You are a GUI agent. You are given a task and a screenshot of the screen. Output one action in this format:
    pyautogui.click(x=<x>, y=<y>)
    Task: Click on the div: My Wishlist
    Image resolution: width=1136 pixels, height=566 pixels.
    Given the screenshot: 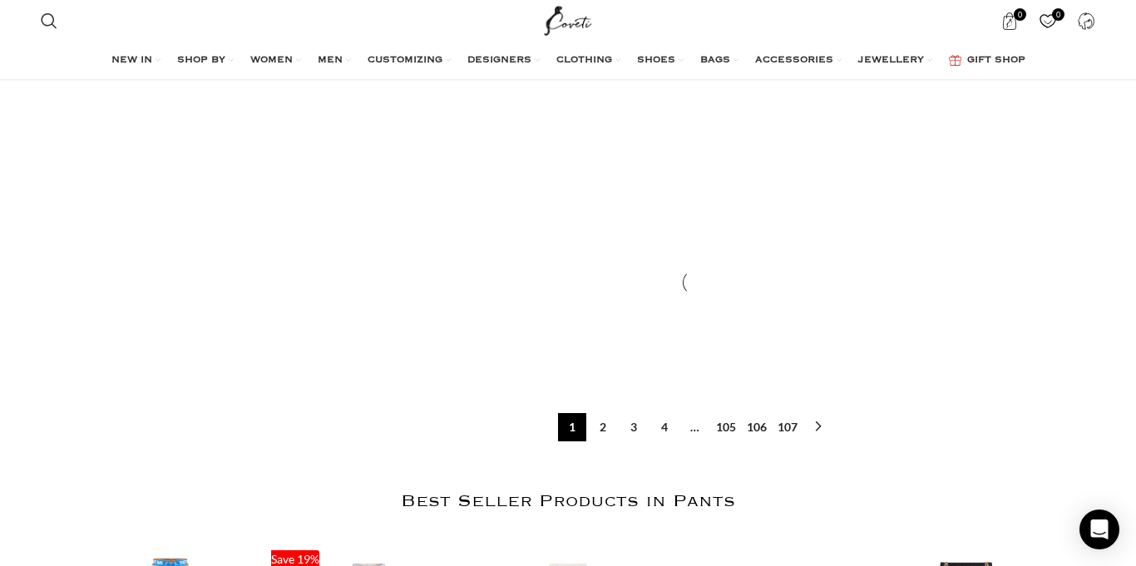 What is the action you would take?
    pyautogui.click(x=1048, y=21)
    